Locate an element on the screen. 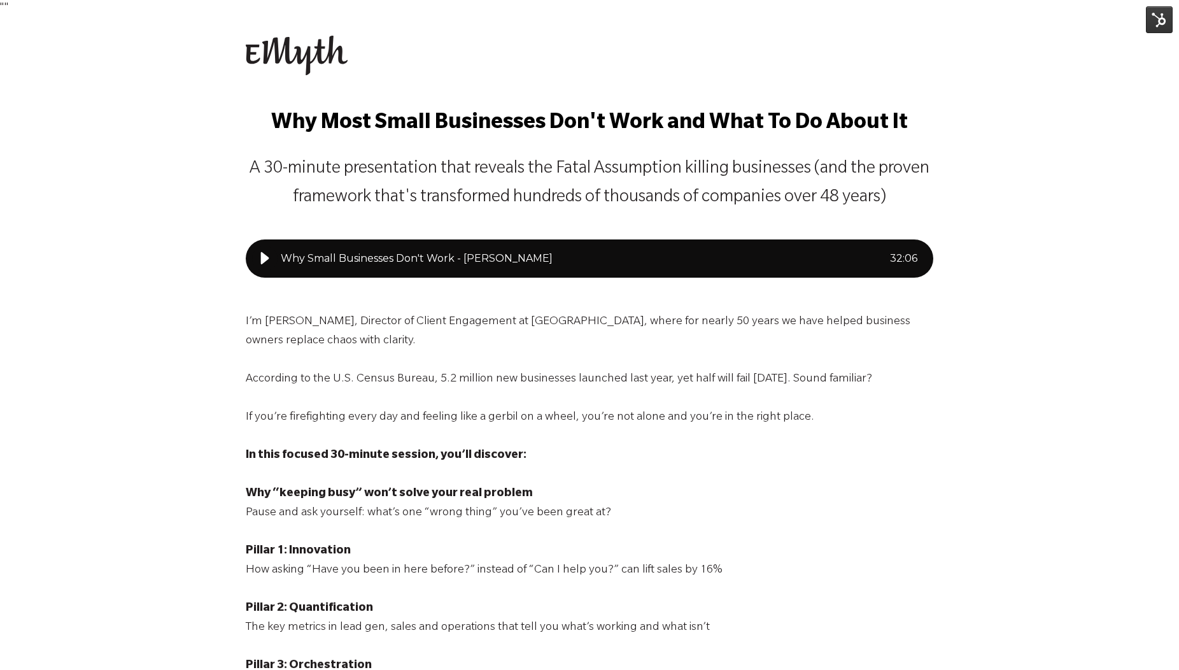 This screenshot has height=670, width=1179. div: Play audio: Why Small Businesses Don't Work - Paul Bauscher is located at coordinates (589, 258).